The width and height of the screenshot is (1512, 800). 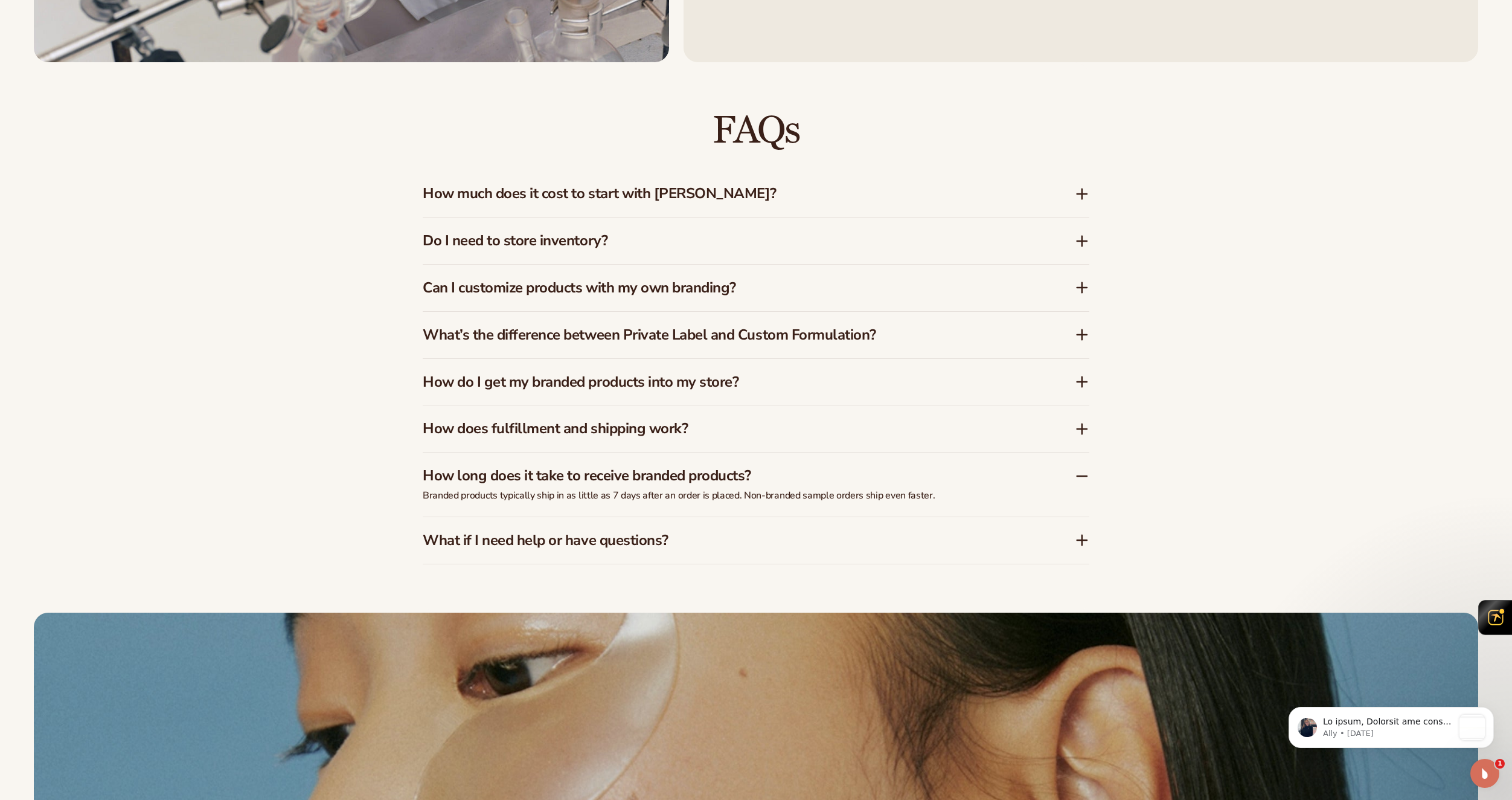 I want to click on h3: Do I need to store inventory?, so click(x=731, y=240).